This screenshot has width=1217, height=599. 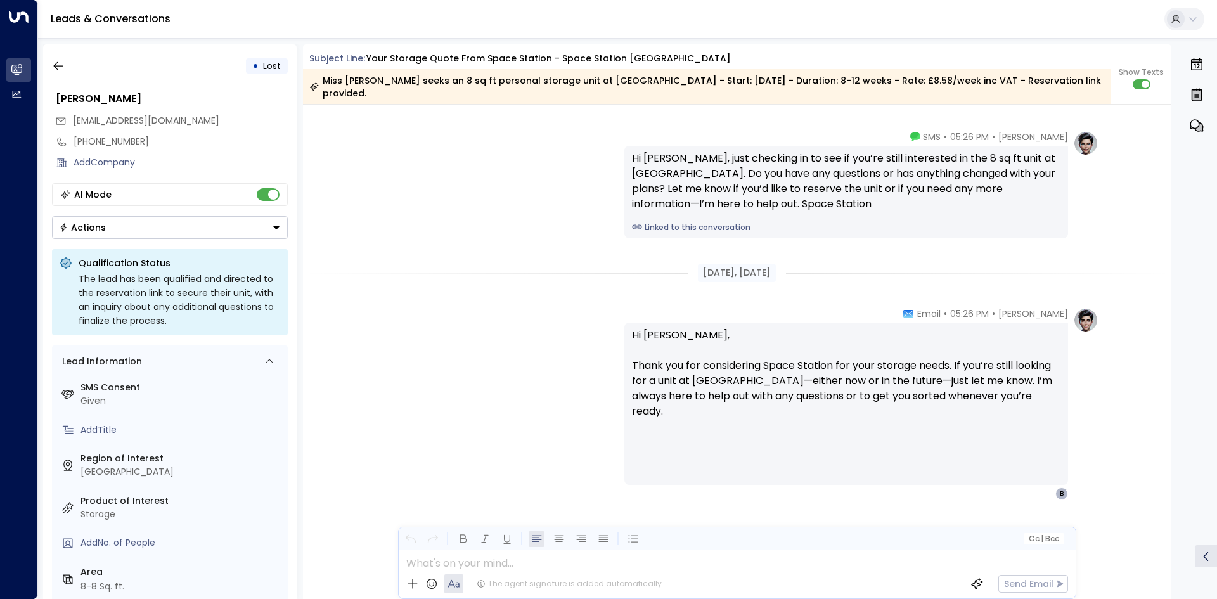 What do you see at coordinates (846, 228) in the screenshot?
I see `a: Linked to this conversation` at bounding box center [846, 228].